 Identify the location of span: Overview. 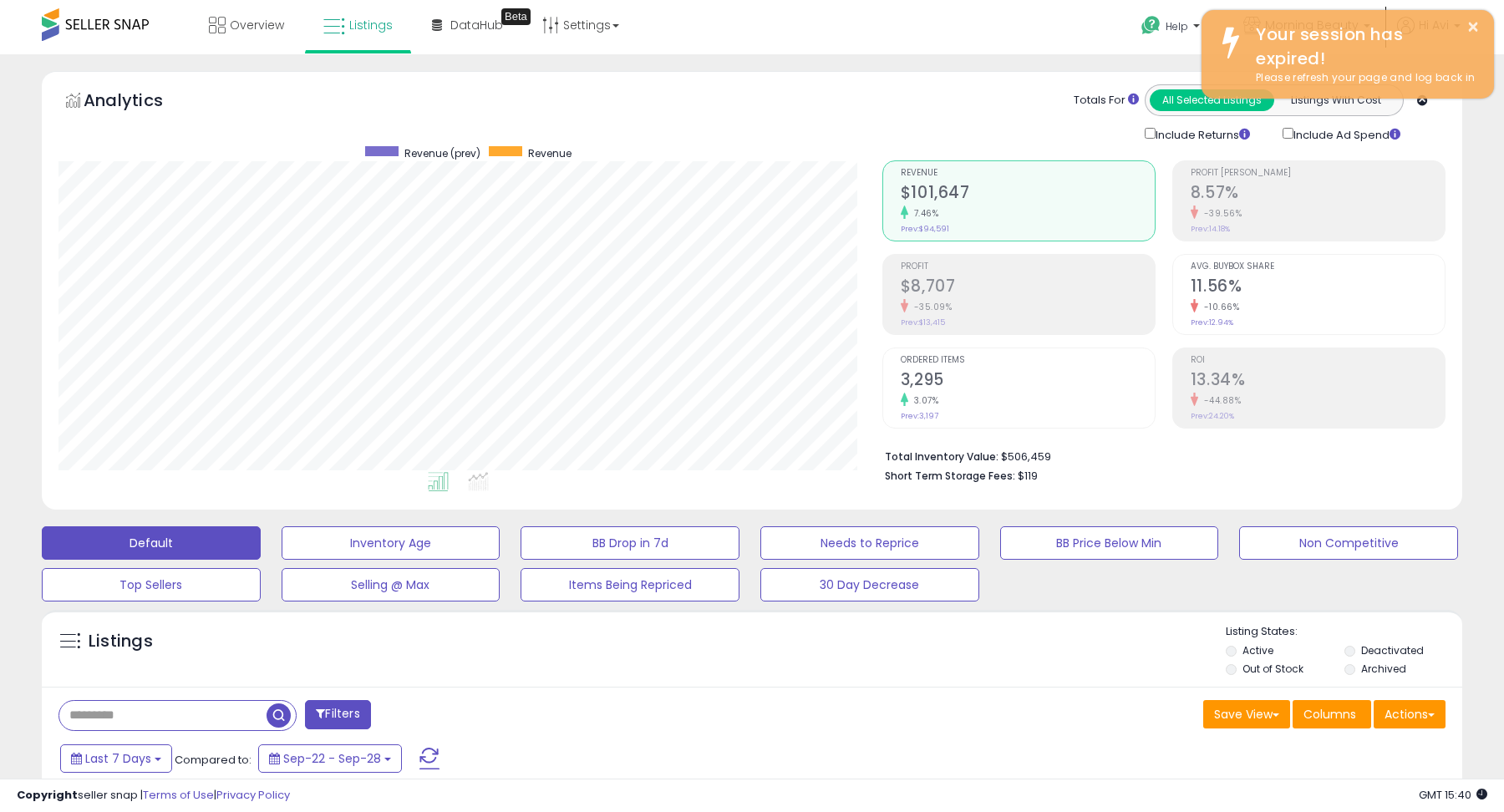
(257, 25).